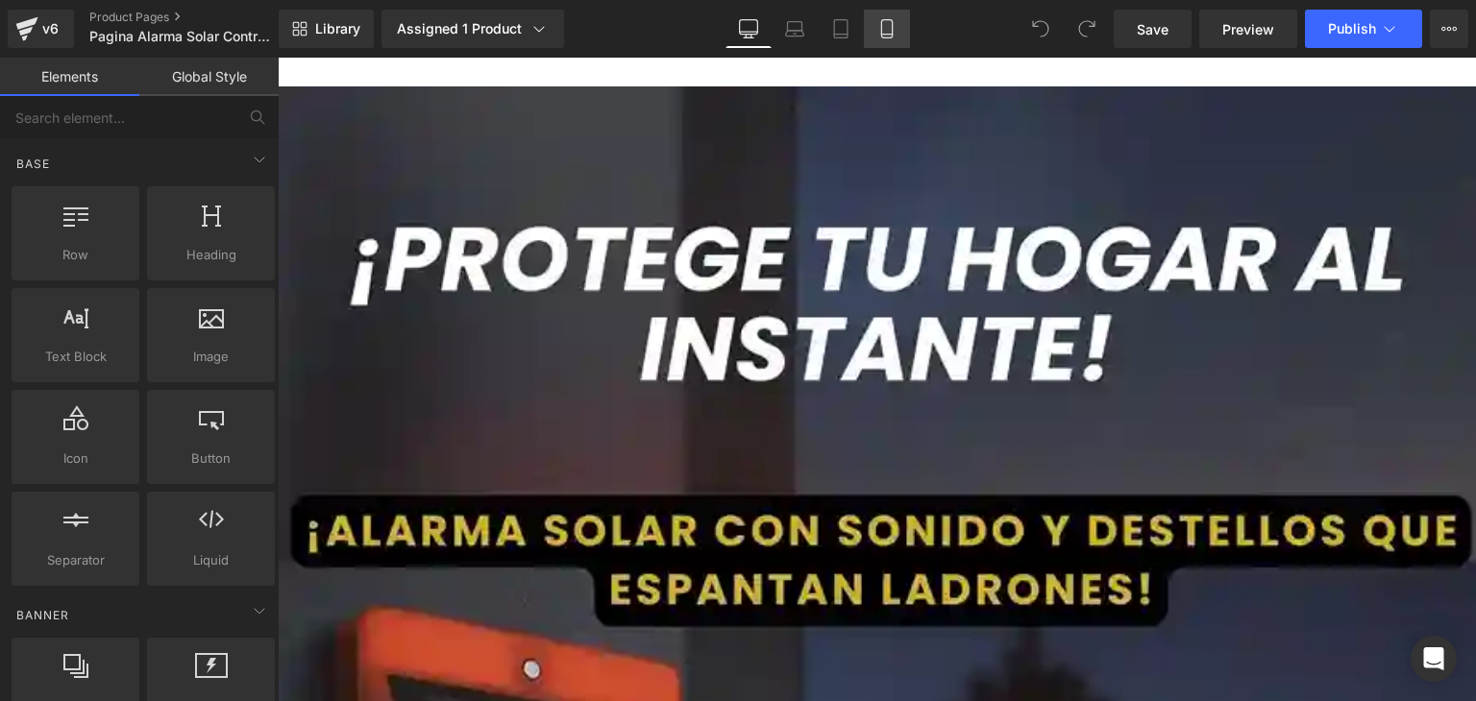 This screenshot has width=1476, height=701. I want to click on a: Global Style, so click(208, 77).